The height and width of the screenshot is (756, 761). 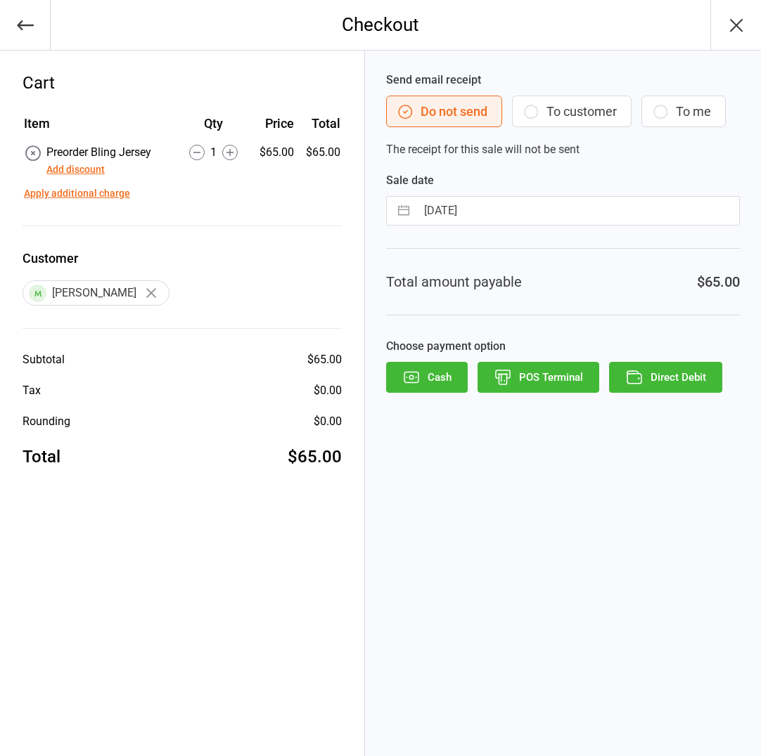 I want to click on button: To customer, so click(x=571, y=111).